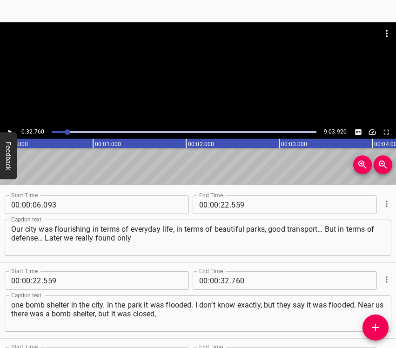 The width and height of the screenshot is (396, 348). What do you see at coordinates (383, 165) in the screenshot?
I see `button: Zoom Out` at bounding box center [383, 165].